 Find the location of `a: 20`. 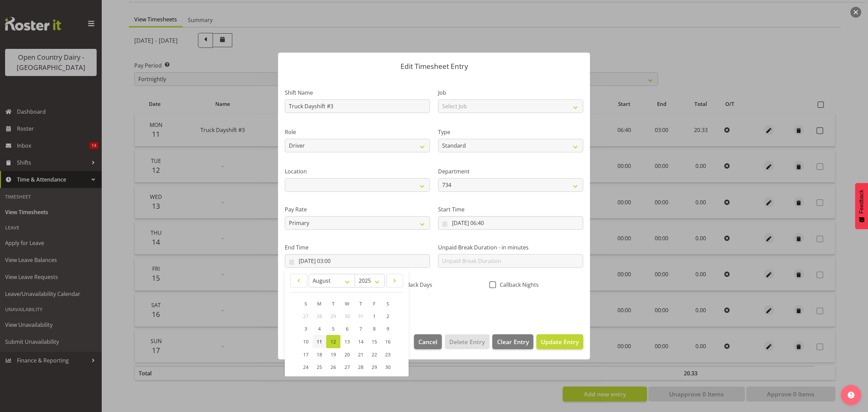

a: 20 is located at coordinates (347, 354).